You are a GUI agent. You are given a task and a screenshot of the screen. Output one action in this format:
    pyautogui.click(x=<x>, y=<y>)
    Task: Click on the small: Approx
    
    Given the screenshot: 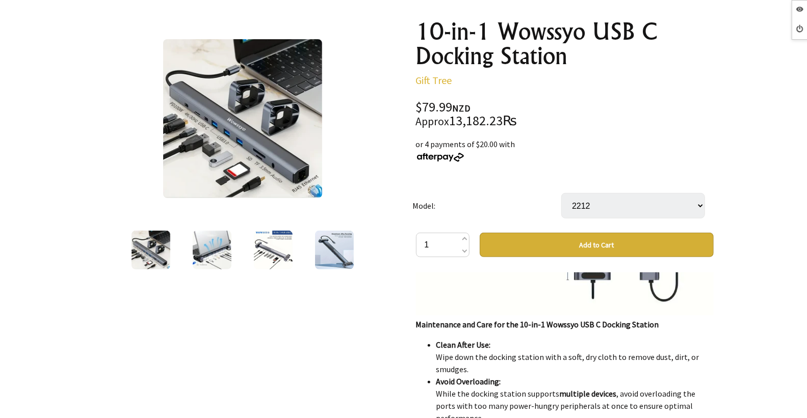 What is the action you would take?
    pyautogui.click(x=433, y=121)
    